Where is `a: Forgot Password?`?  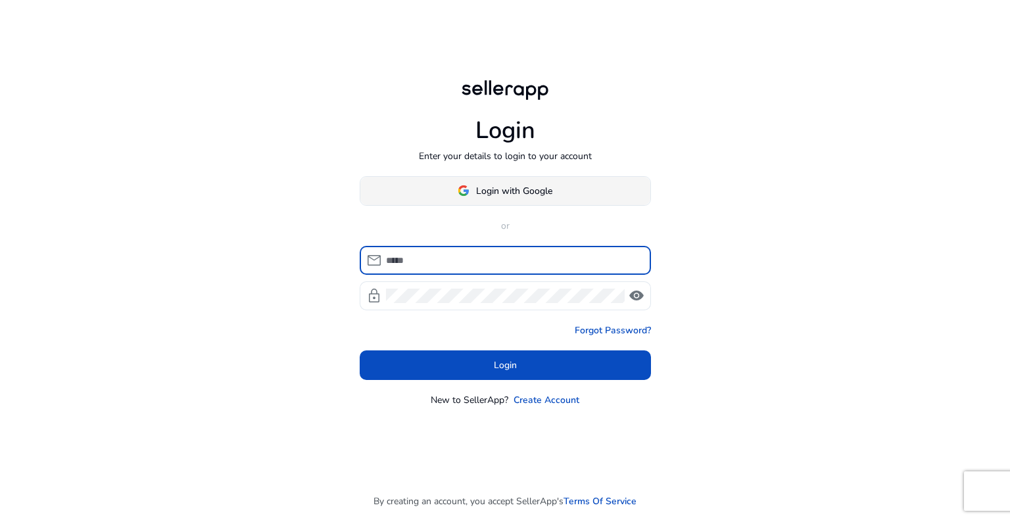
a: Forgot Password? is located at coordinates (613, 330).